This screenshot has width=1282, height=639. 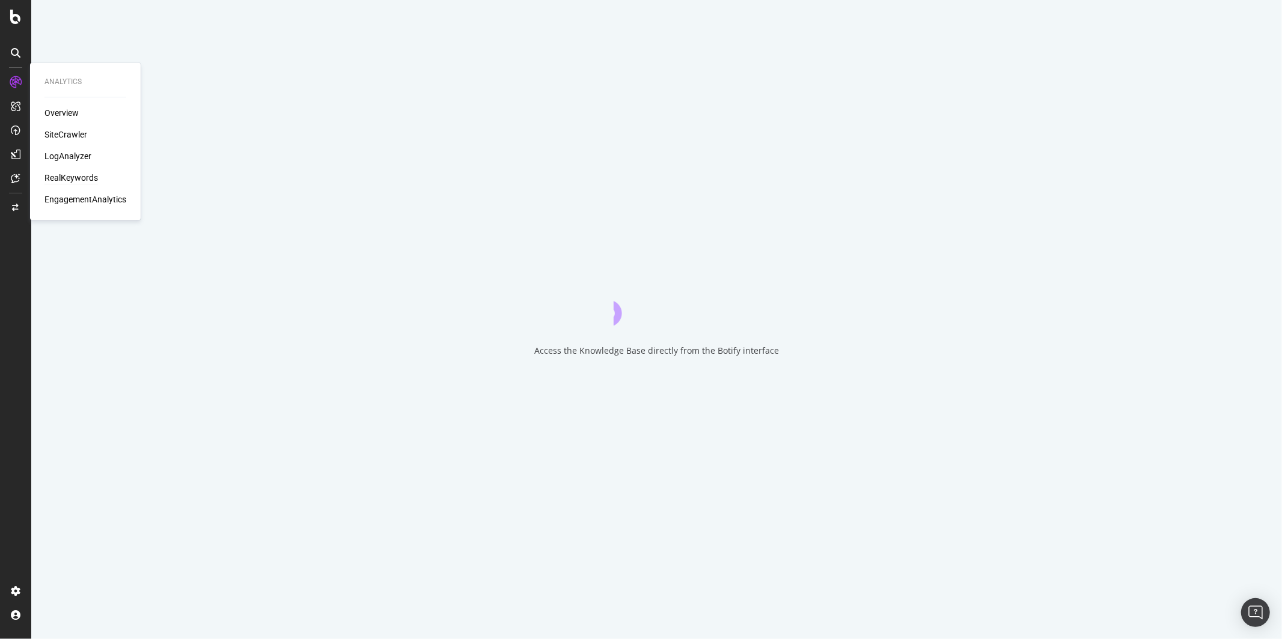 What do you see at coordinates (68, 157) in the screenshot?
I see `div: LogAnalyzer` at bounding box center [68, 157].